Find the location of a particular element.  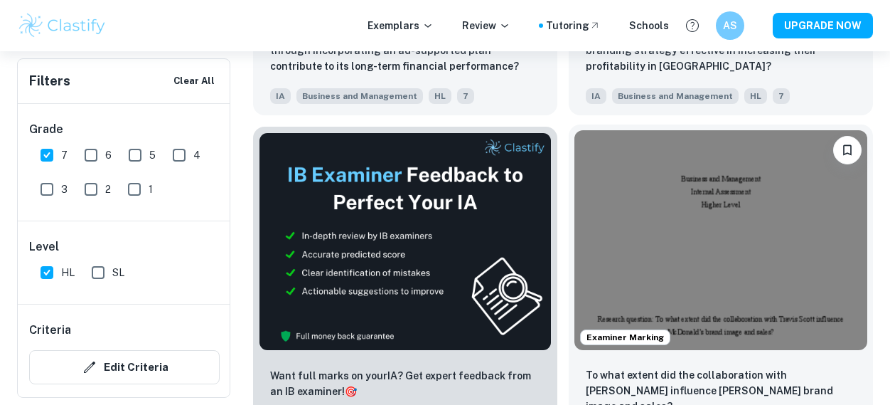

h6: Criteria is located at coordinates (50, 330).